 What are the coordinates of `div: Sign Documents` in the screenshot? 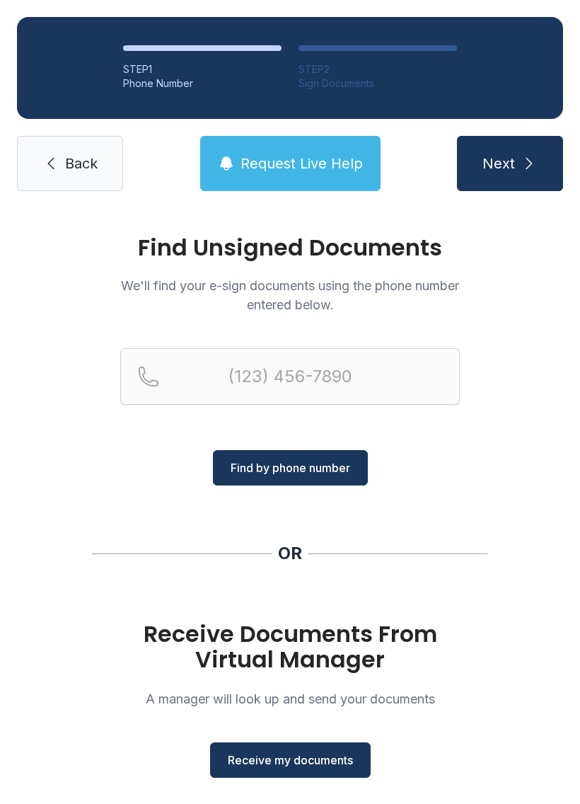 It's located at (378, 83).